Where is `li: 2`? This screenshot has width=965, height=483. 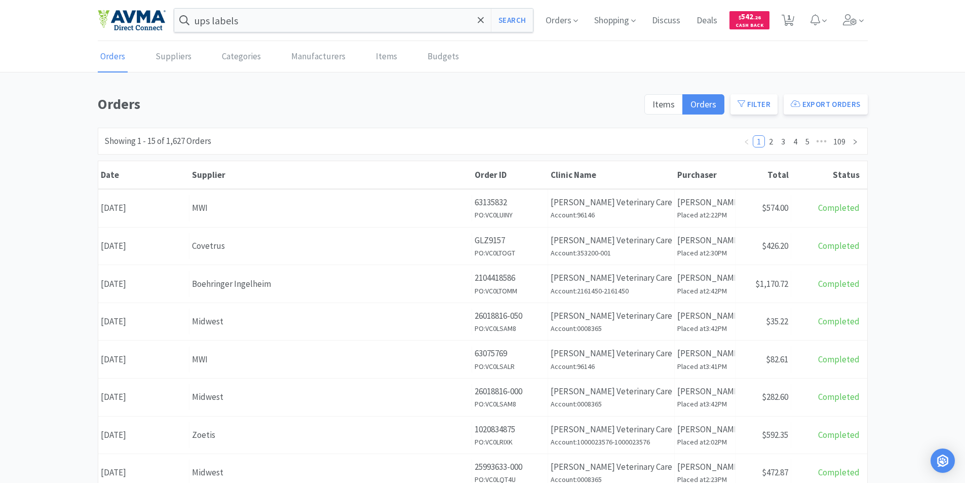
li: 2 is located at coordinates (771, 141).